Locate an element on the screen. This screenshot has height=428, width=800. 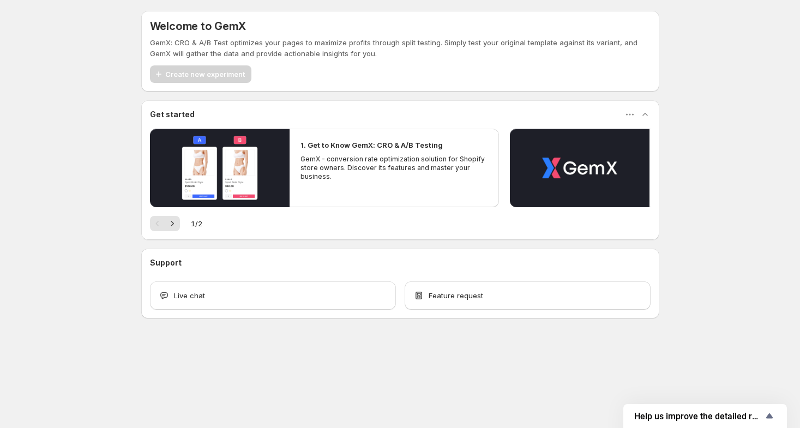
button: Next is located at coordinates (172, 223).